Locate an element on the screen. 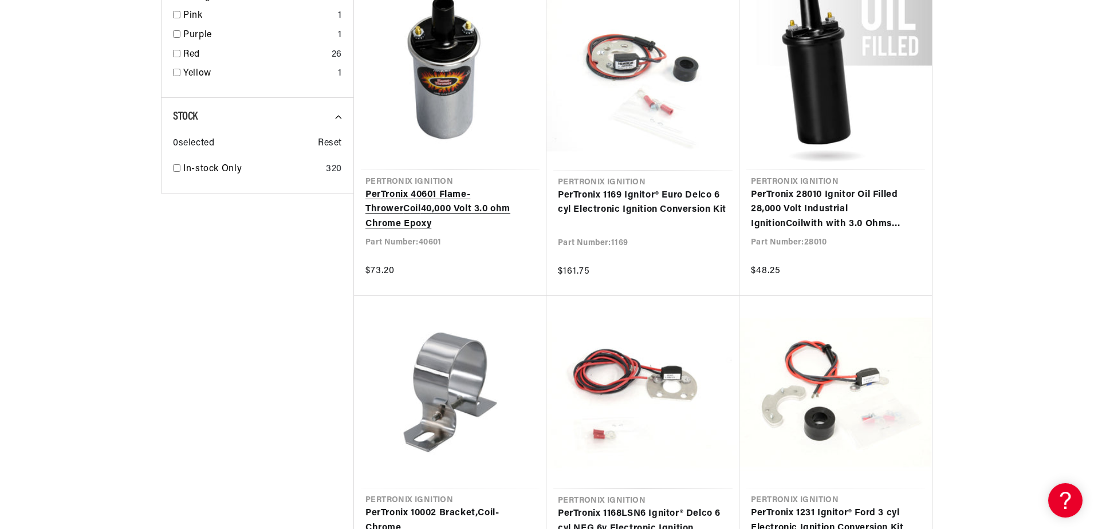  a: PerTronix 40601 Flame-ThrowerCoil40,000 Volt 3.0 ohm Chrome Epoxy is located at coordinates (450, 210).